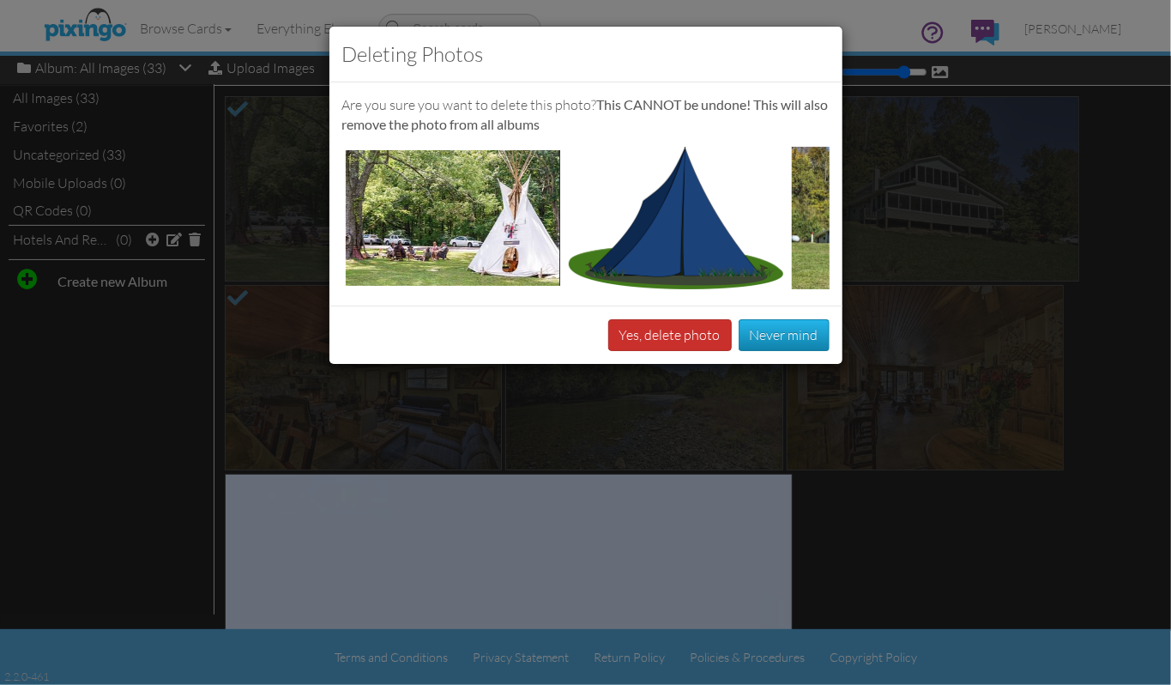 The width and height of the screenshot is (1171, 685). What do you see at coordinates (586, 54) in the screenshot?
I see `h3: Deleting Photos` at bounding box center [586, 54].